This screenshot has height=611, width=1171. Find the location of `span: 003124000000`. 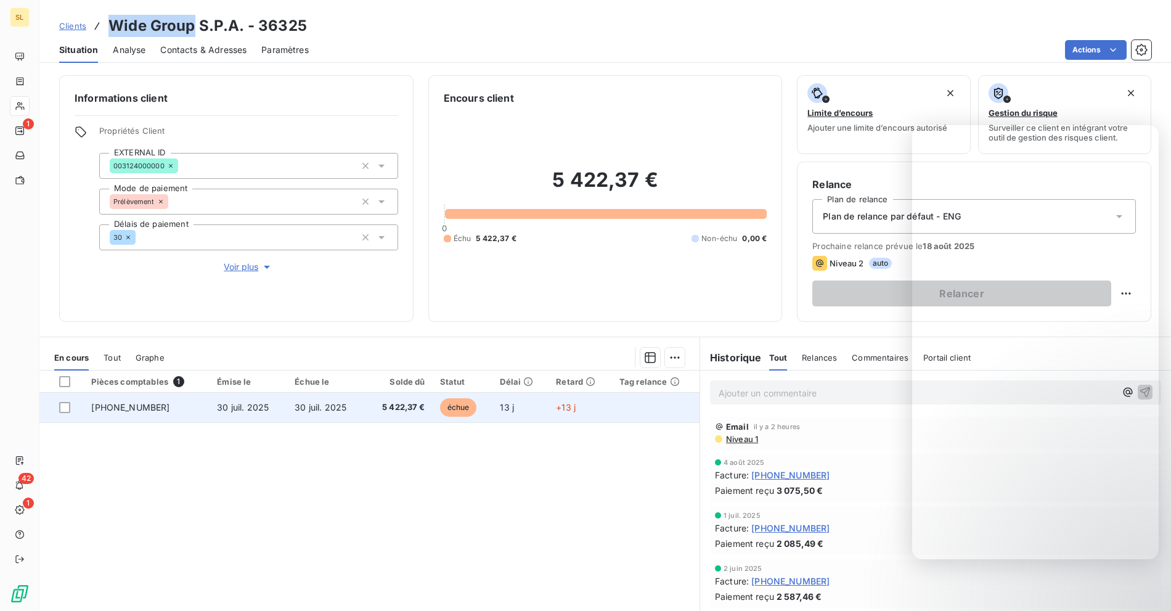

span: 003124000000 is located at coordinates (139, 166).